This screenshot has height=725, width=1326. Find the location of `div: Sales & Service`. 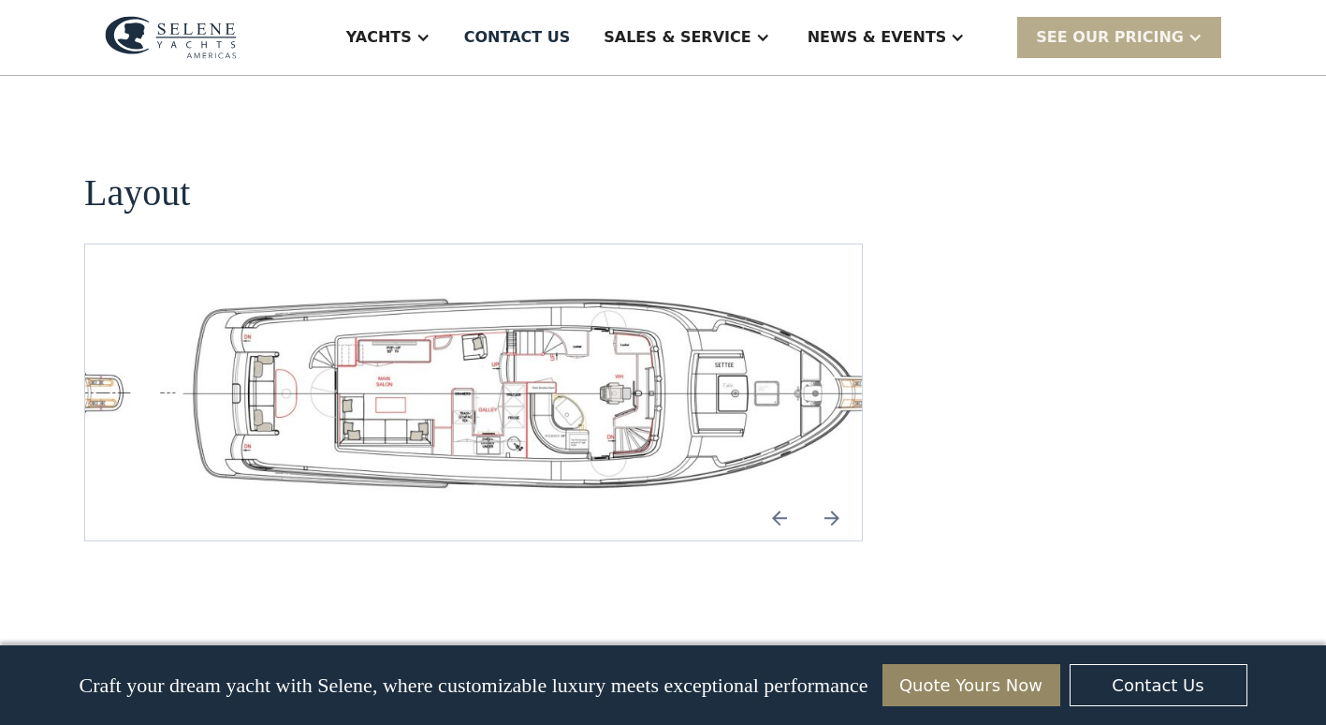

div: Sales & Service is located at coordinates (677, 37).